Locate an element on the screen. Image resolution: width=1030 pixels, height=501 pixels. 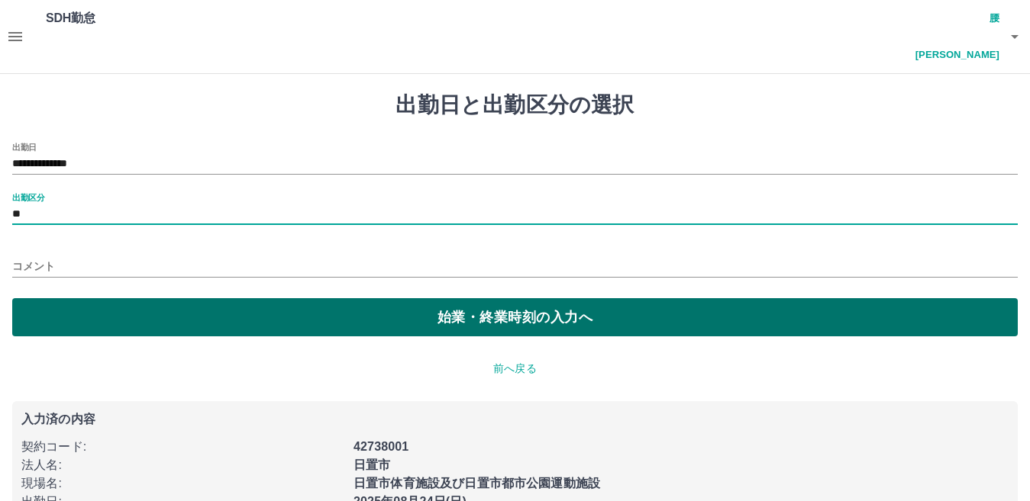
b: 日置市体育施設及び日置市都市公園運動施設 is located at coordinates (476, 483).